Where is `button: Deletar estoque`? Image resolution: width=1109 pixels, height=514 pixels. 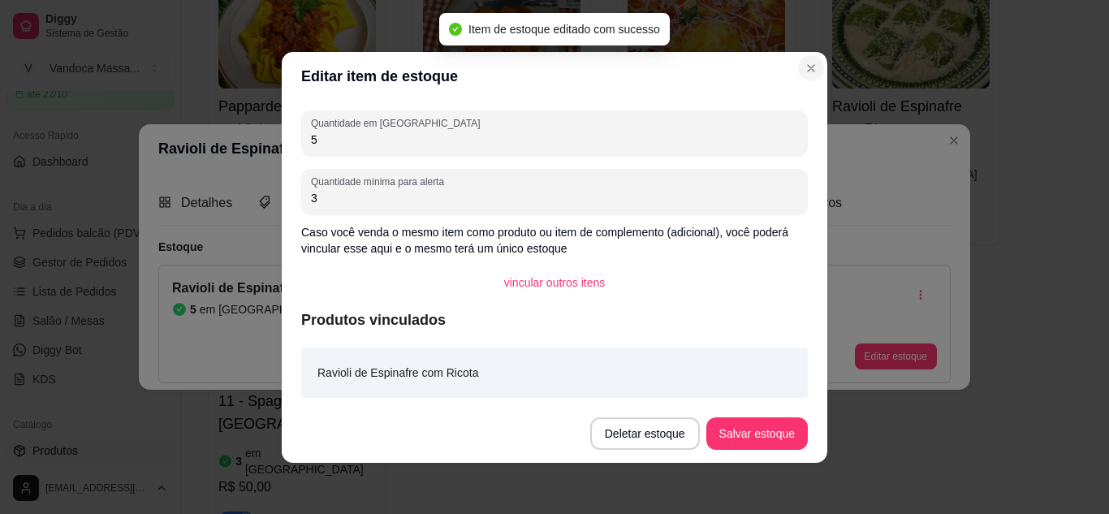 button: Deletar estoque is located at coordinates (645, 434).